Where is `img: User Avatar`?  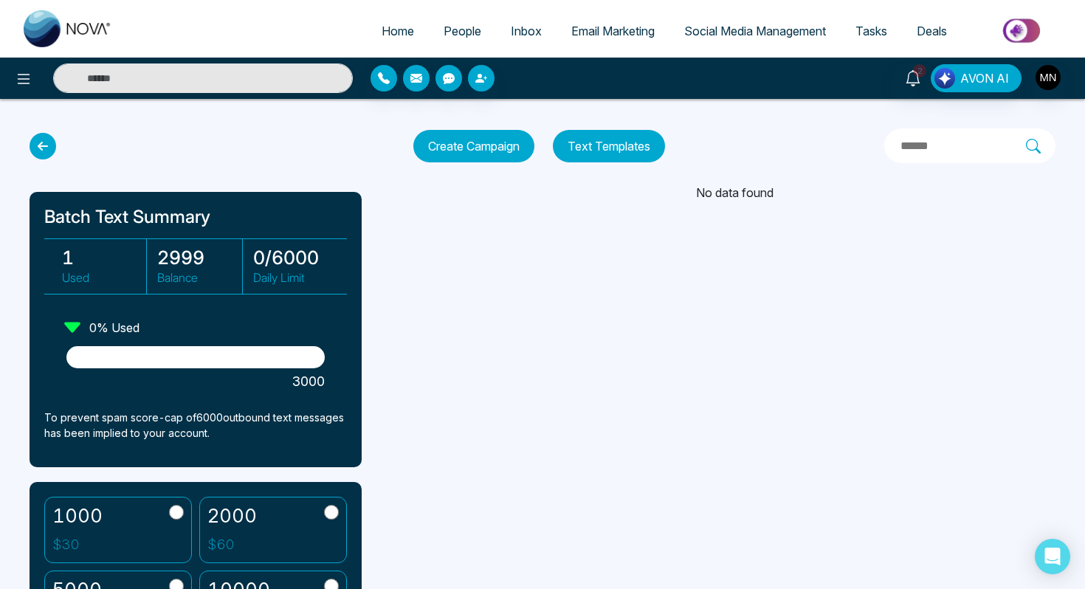 img: User Avatar is located at coordinates (1048, 77).